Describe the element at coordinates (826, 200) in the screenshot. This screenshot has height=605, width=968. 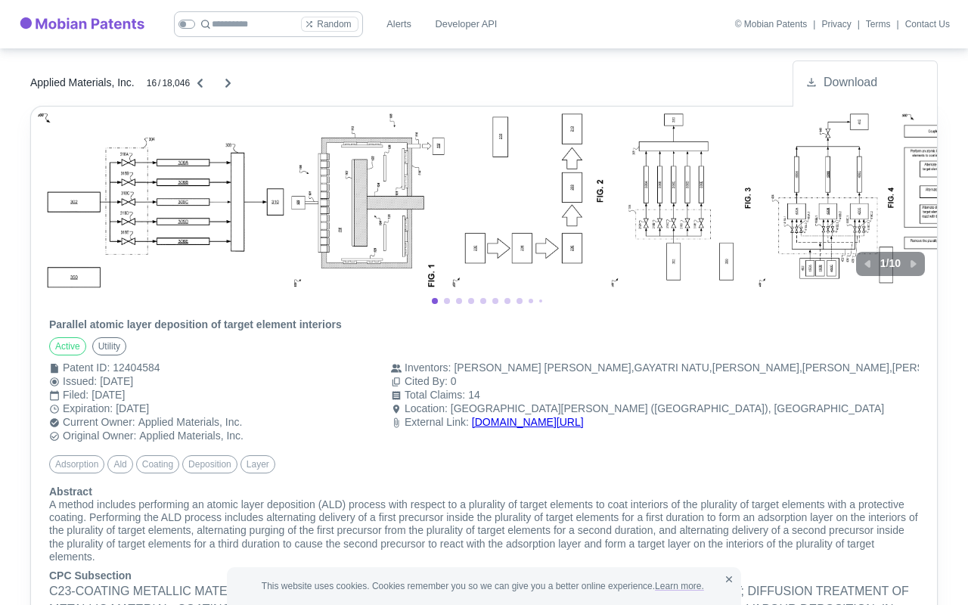
I see `img: US12404584-20250902-D00004.png` at that location.